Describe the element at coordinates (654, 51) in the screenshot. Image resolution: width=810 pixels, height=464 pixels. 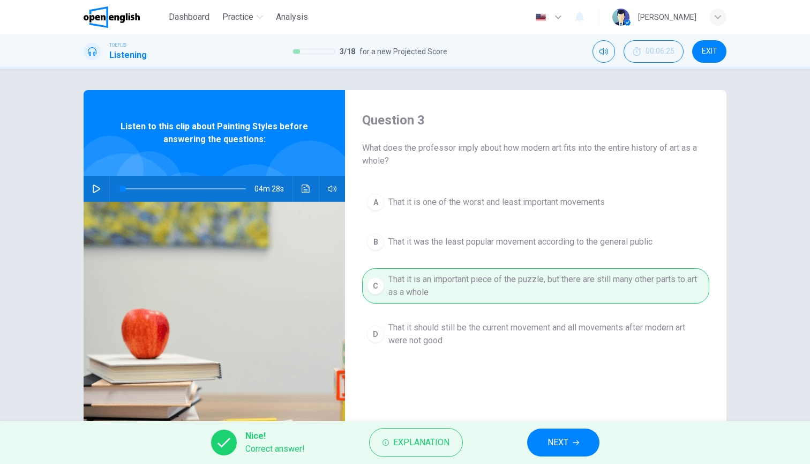
I see `button: 00:06:25` at that location.